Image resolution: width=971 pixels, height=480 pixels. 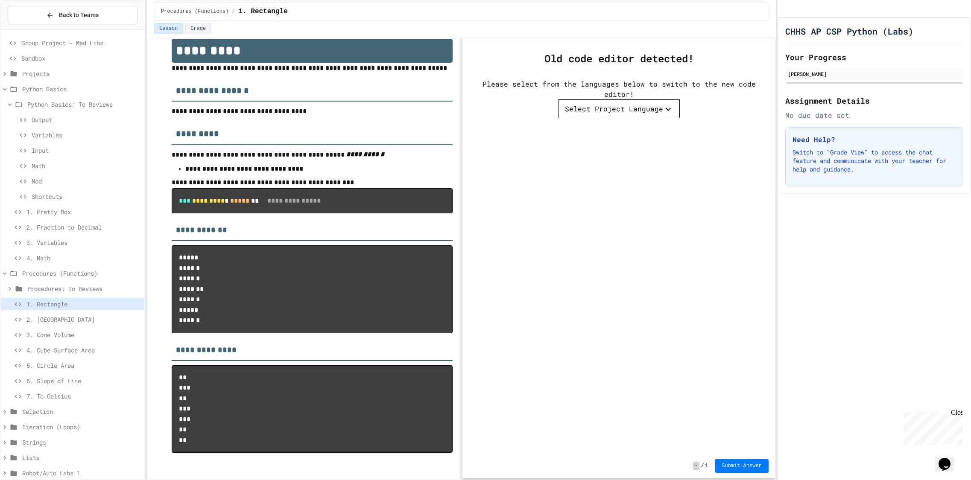 I want to click on span: Math, so click(x=86, y=166).